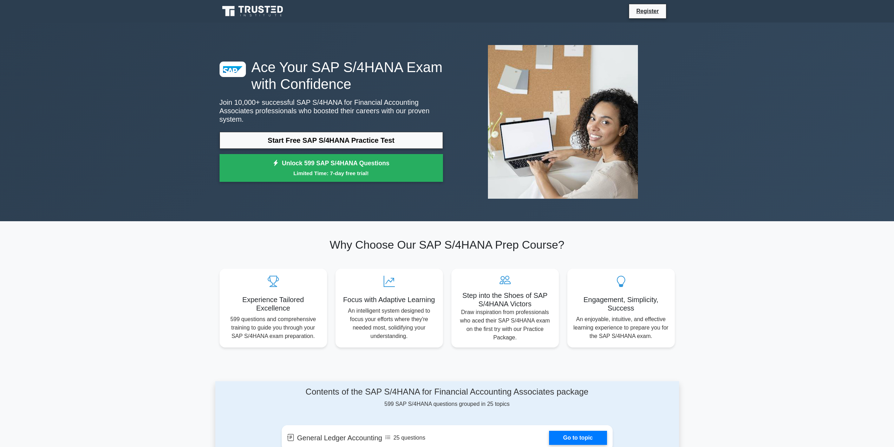 Image resolution: width=894 pixels, height=447 pixels. Describe the element at coordinates (447, 391) in the screenshot. I see `h4: Contents of the SAP S/4HANA for Financial Accounting Associates package` at that location.